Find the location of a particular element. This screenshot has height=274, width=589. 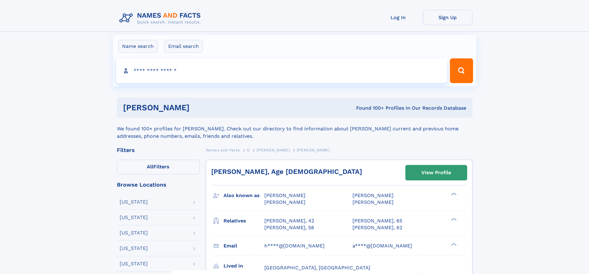

label: Filters is located at coordinates (158, 167).